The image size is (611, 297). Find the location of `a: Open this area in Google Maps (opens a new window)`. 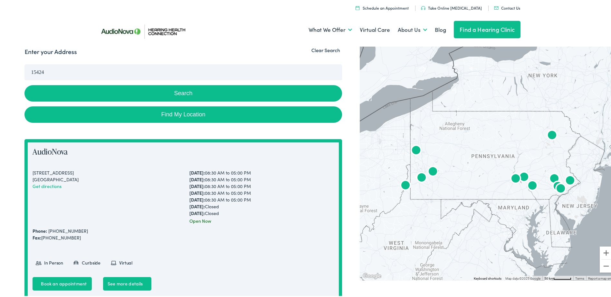

a: Open this area in Google Maps (opens a new window) is located at coordinates (372, 275).